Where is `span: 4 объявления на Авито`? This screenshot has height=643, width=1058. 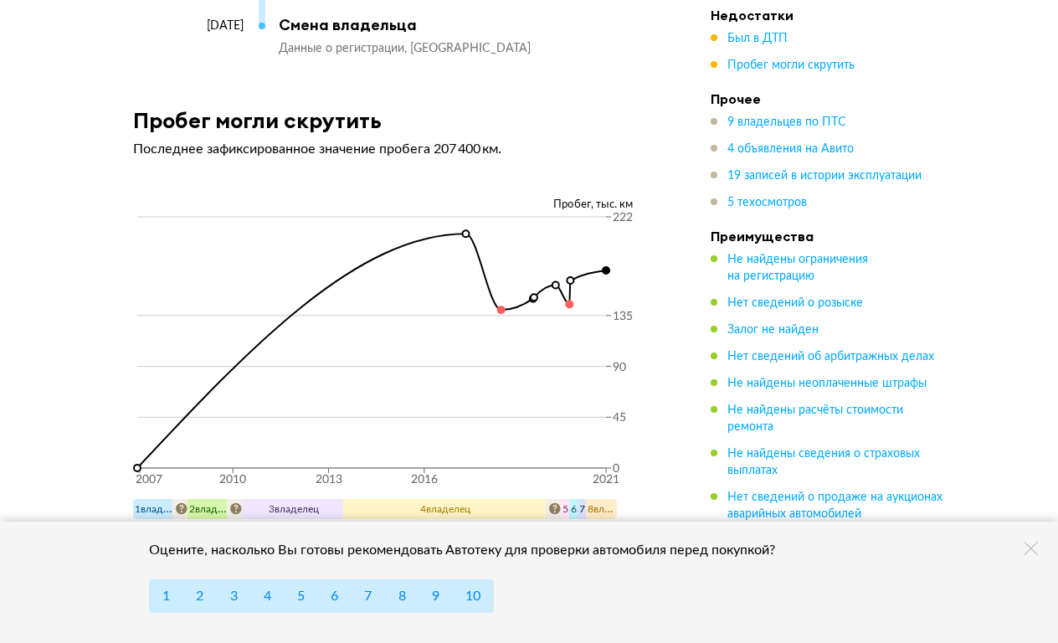
span: 4 объявления на Авито is located at coordinates (790, 149).